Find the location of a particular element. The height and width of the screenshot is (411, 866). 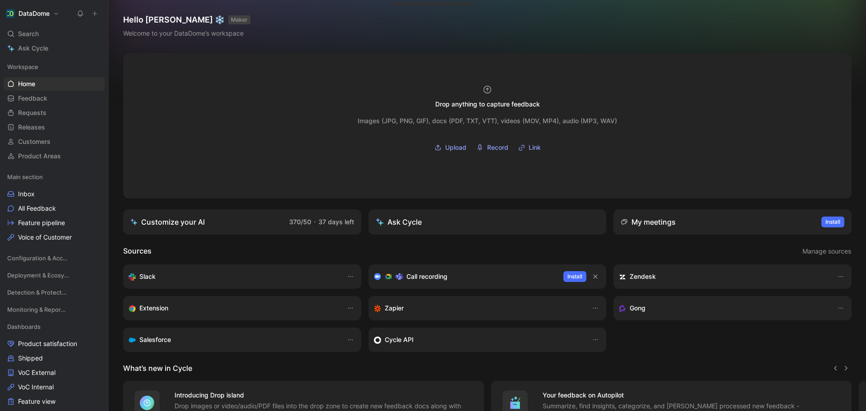

a: Feedback is located at coordinates (54, 98).